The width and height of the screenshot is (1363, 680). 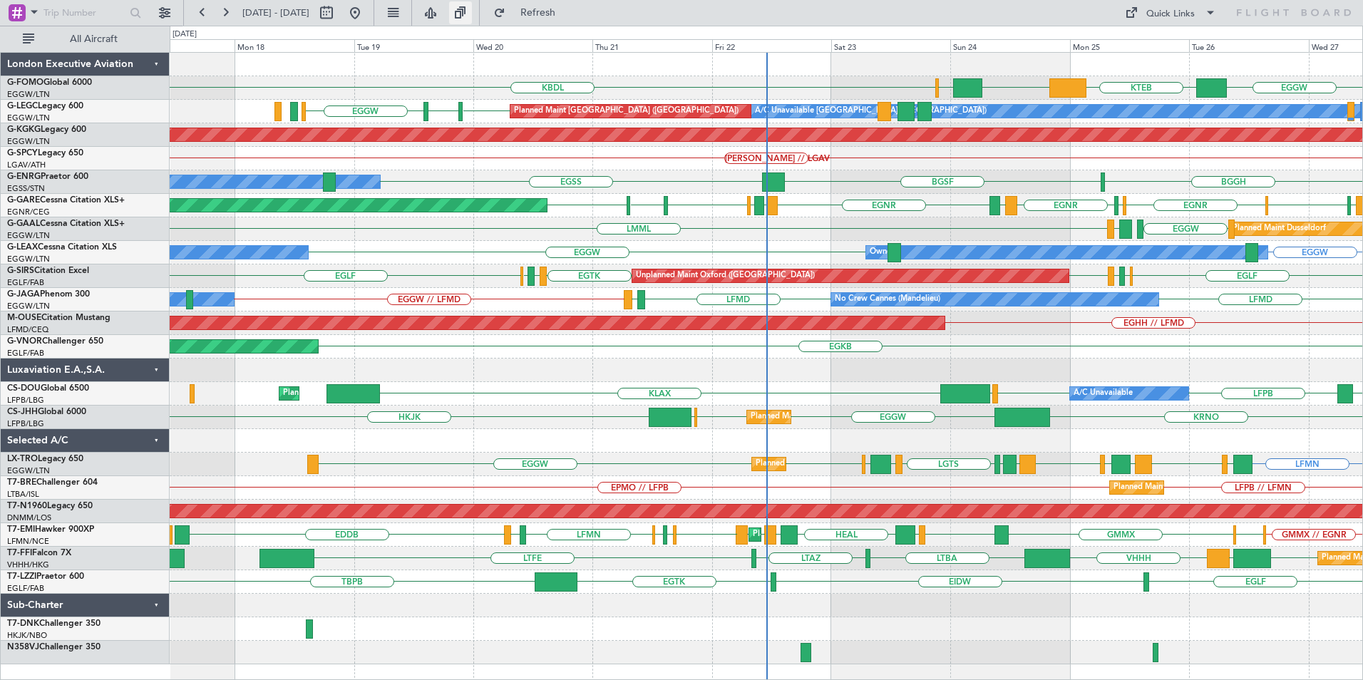 I want to click on div: Planned Maint Chester, so click(x=793, y=534).